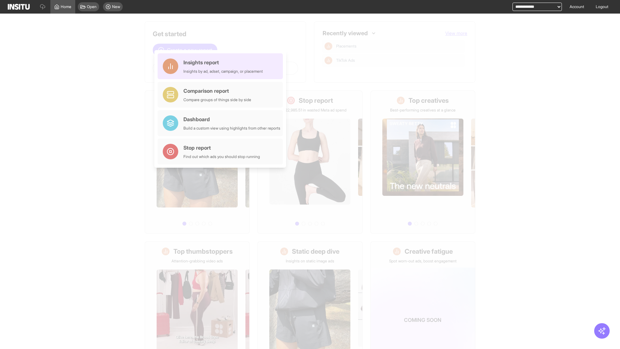 This screenshot has width=620, height=349. Describe the element at coordinates (217, 100) in the screenshot. I see `div: Compare groups of things side by side` at that location.